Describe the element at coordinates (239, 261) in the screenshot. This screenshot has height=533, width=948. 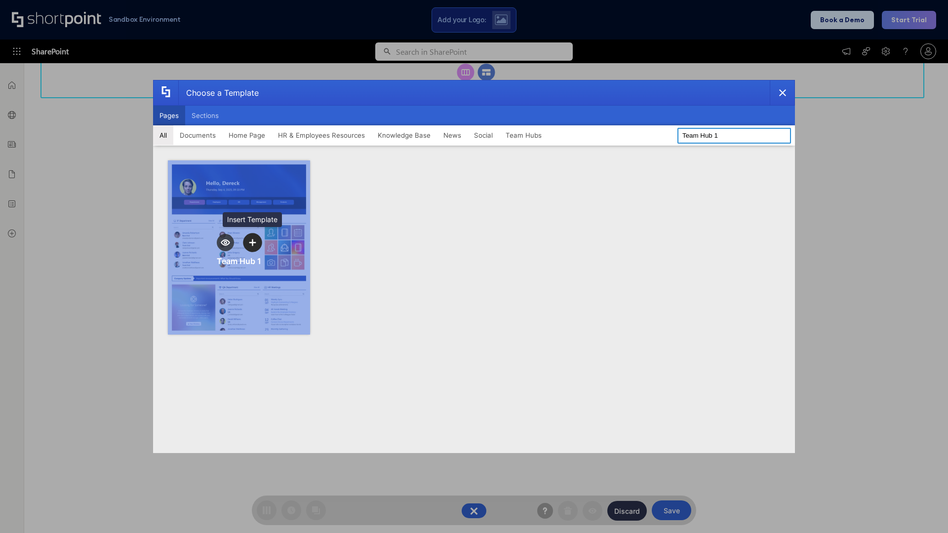
I see `div: Team Hub 1` at that location.